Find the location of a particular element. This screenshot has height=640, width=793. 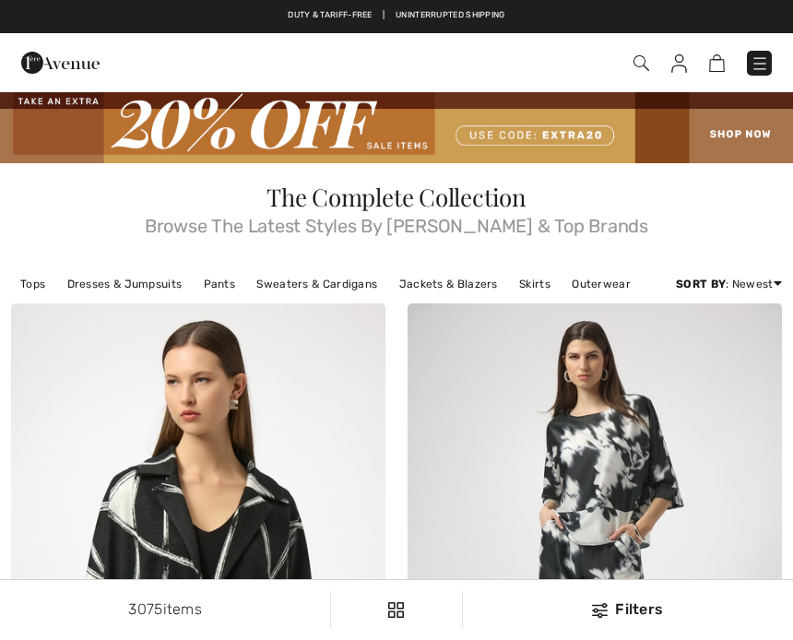

img: 1ère Avenue is located at coordinates (60, 63).